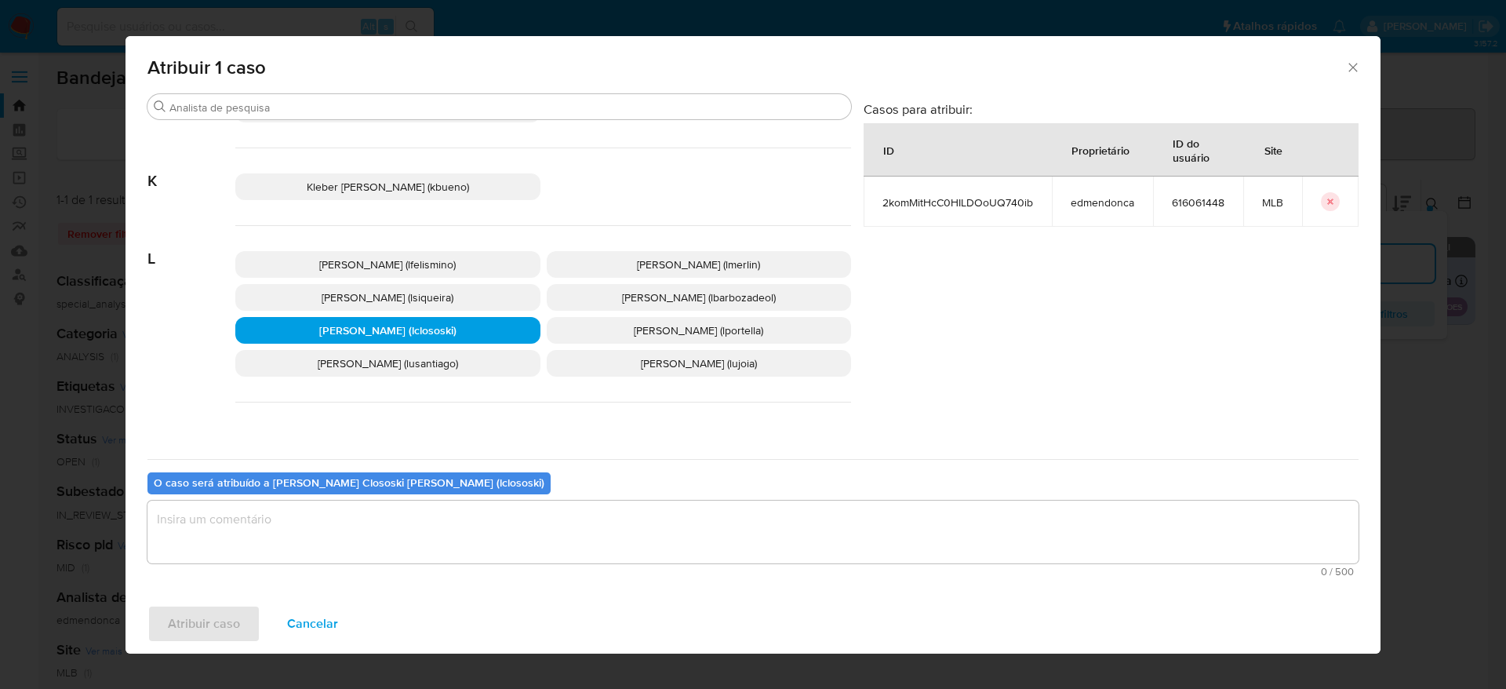  What do you see at coordinates (1198, 202) in the screenshot?
I see `span: 616061448` at bounding box center [1198, 202].